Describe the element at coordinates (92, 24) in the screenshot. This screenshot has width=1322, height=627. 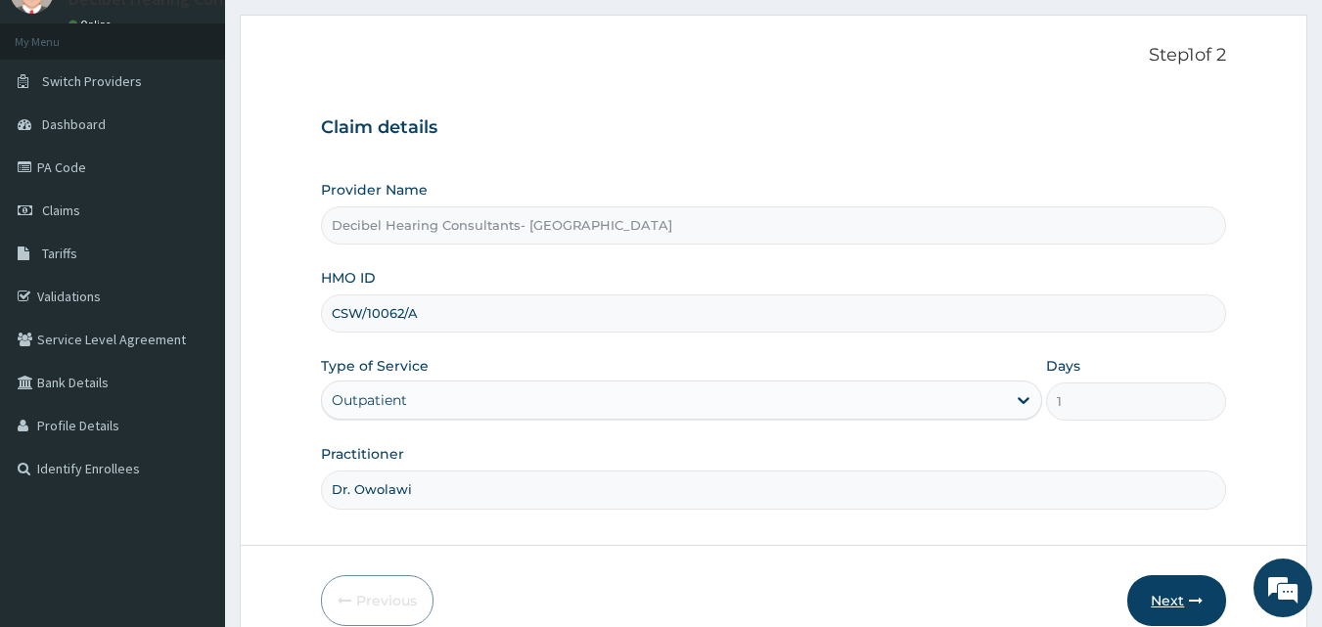
I see `a: Online` at that location.